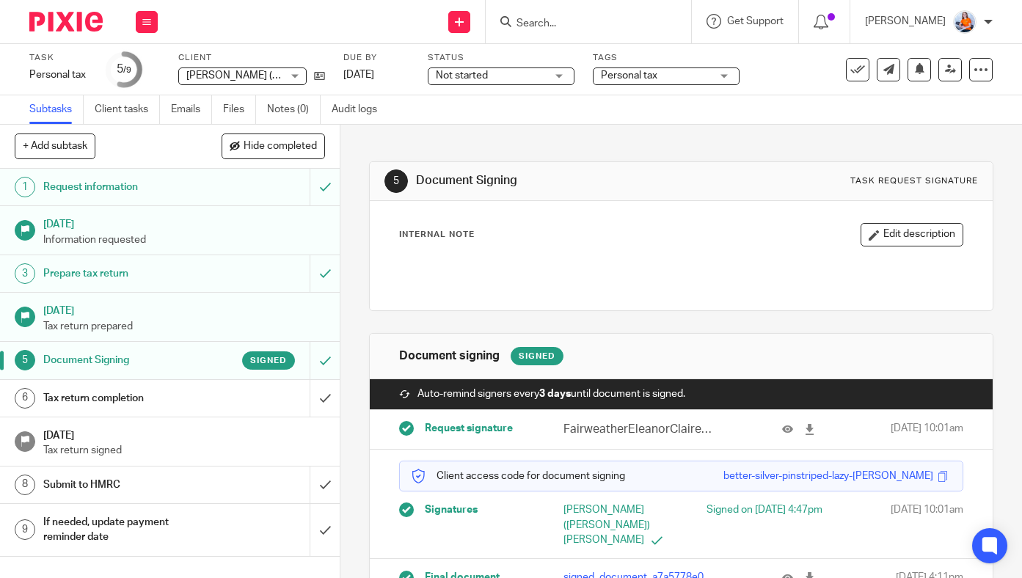  Describe the element at coordinates (25, 485) in the screenshot. I see `div: 8` at that location.